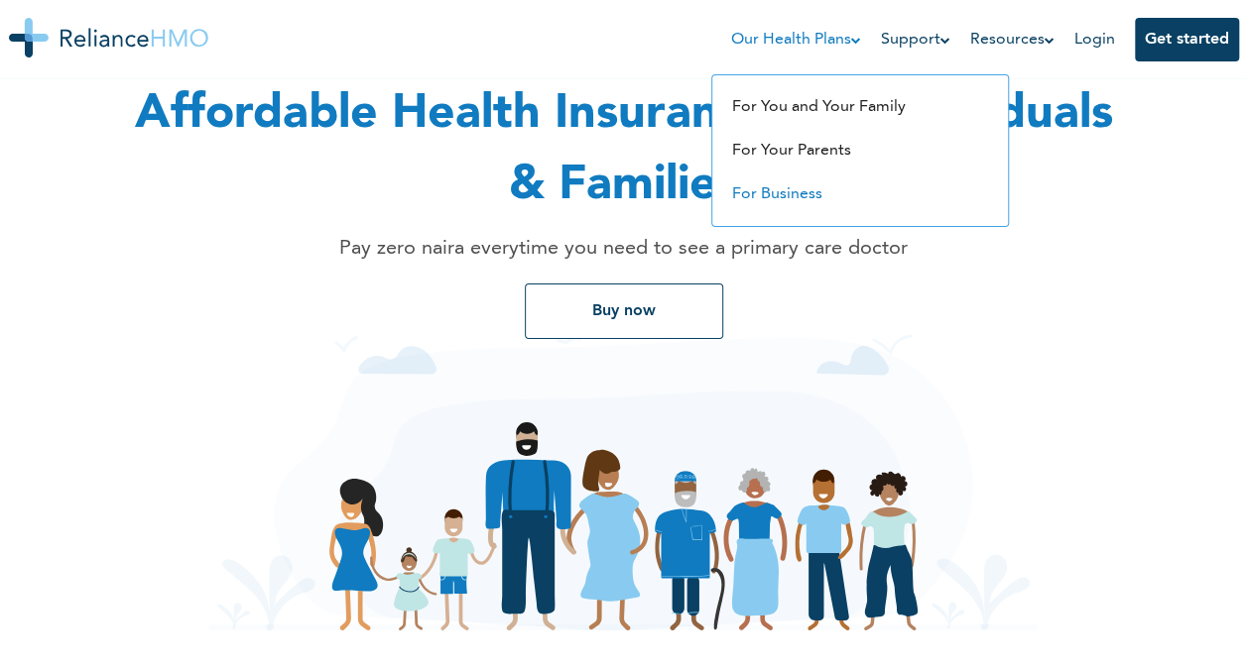 The height and width of the screenshot is (668, 1247). I want to click on p: Pay zero naira everytime you need to see a primary care doctor, so click(624, 249).